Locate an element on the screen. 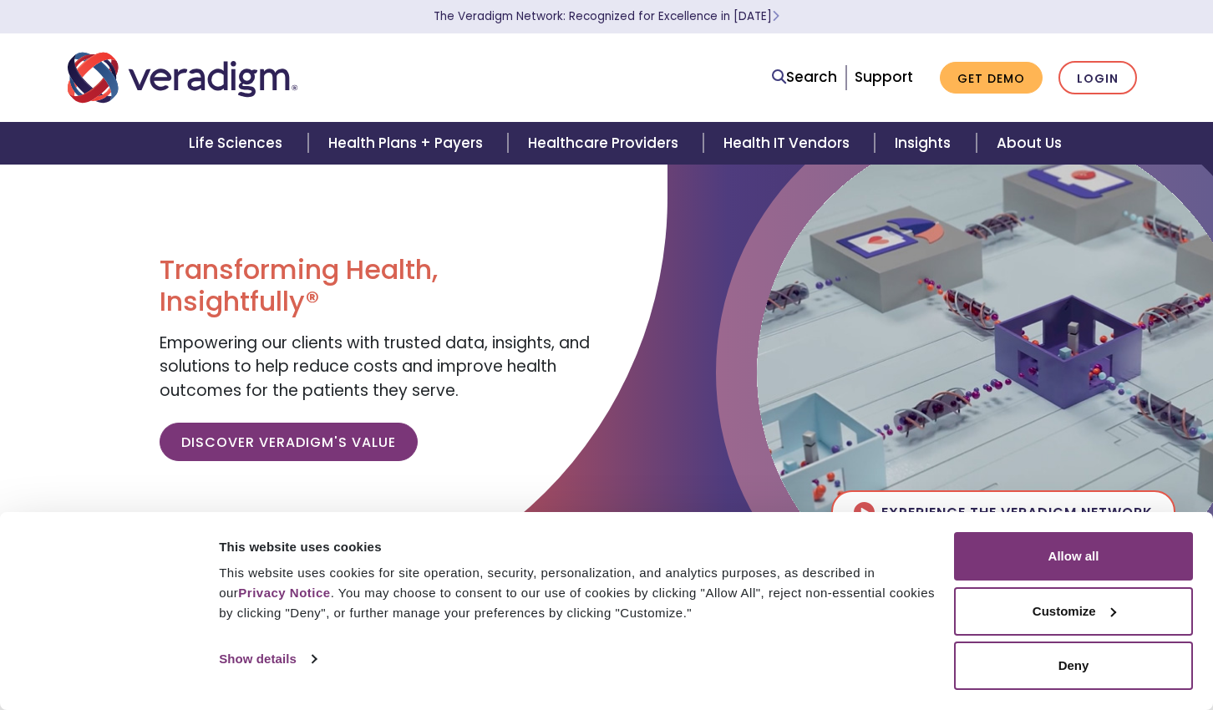 This screenshot has width=1213, height=710. a: Login is located at coordinates (1098, 78).